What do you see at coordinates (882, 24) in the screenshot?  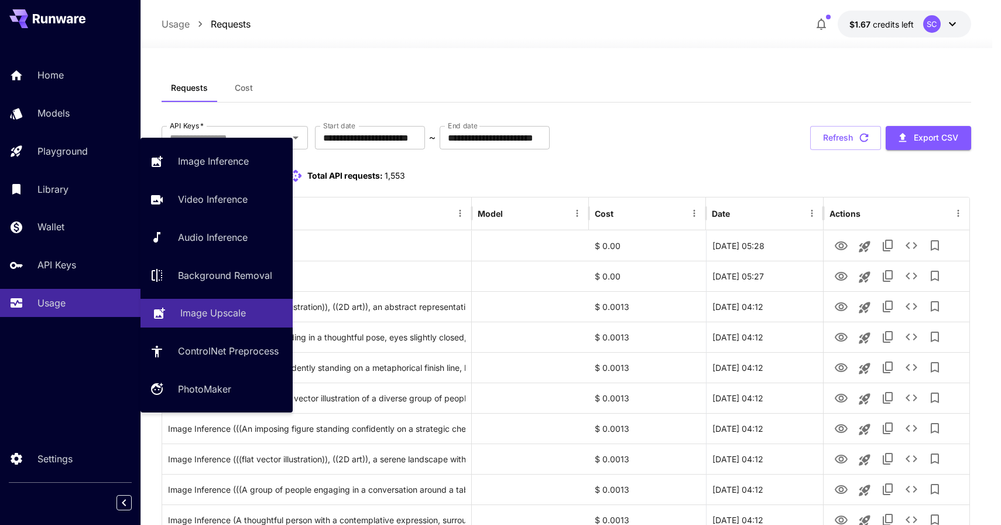 I see `div: $1.67256` at bounding box center [882, 24].